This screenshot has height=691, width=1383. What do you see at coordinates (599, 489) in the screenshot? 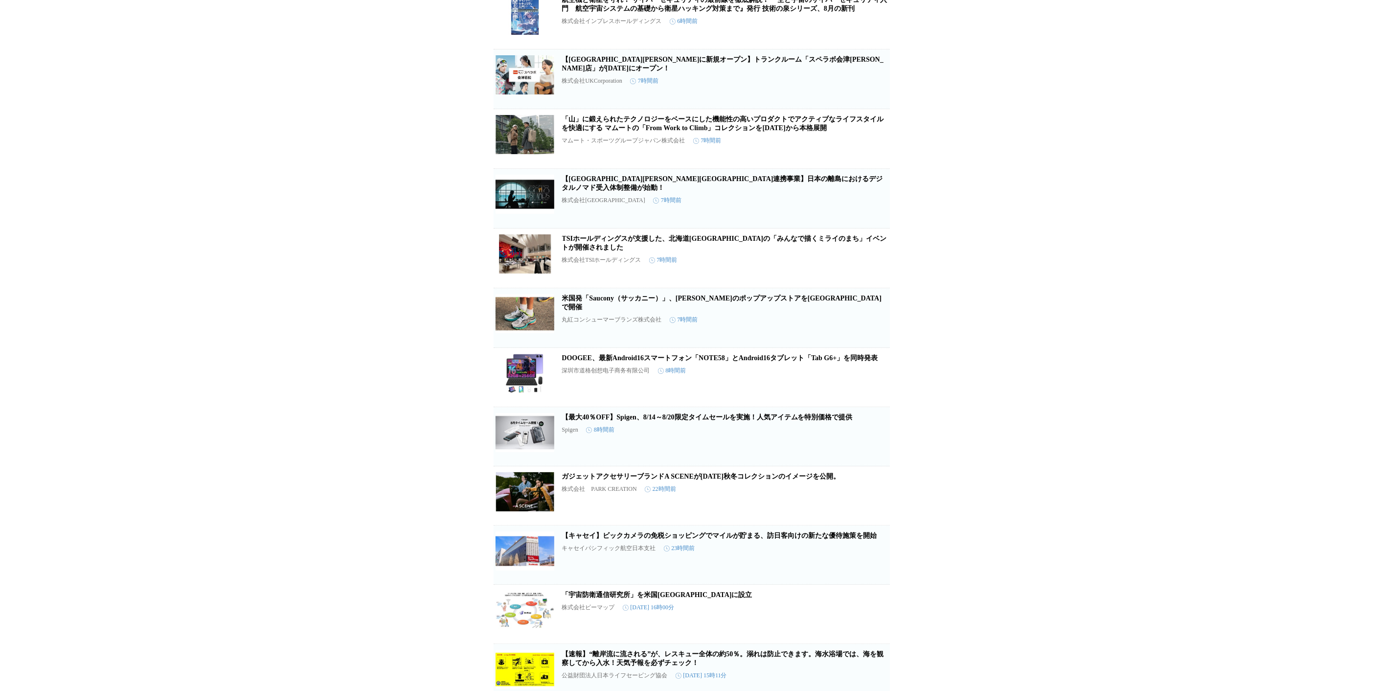
I see `p: 株式会社 PARK CREATION` at bounding box center [599, 489].